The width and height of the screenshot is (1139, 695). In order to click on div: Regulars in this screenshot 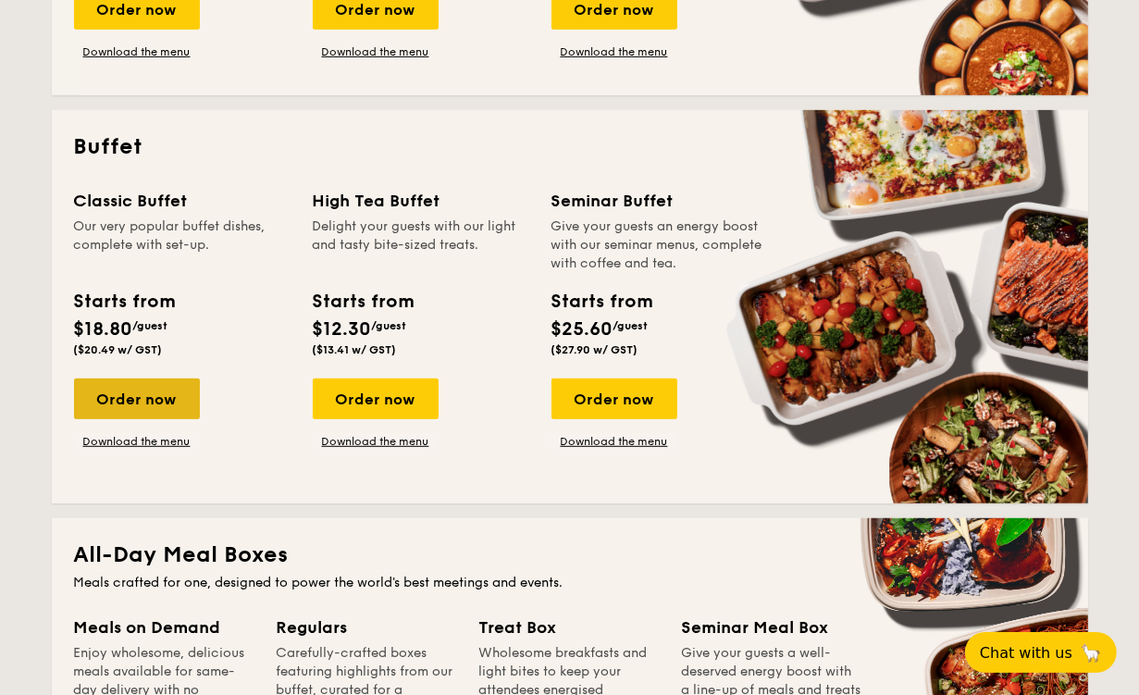, I will do `click(367, 628)`.